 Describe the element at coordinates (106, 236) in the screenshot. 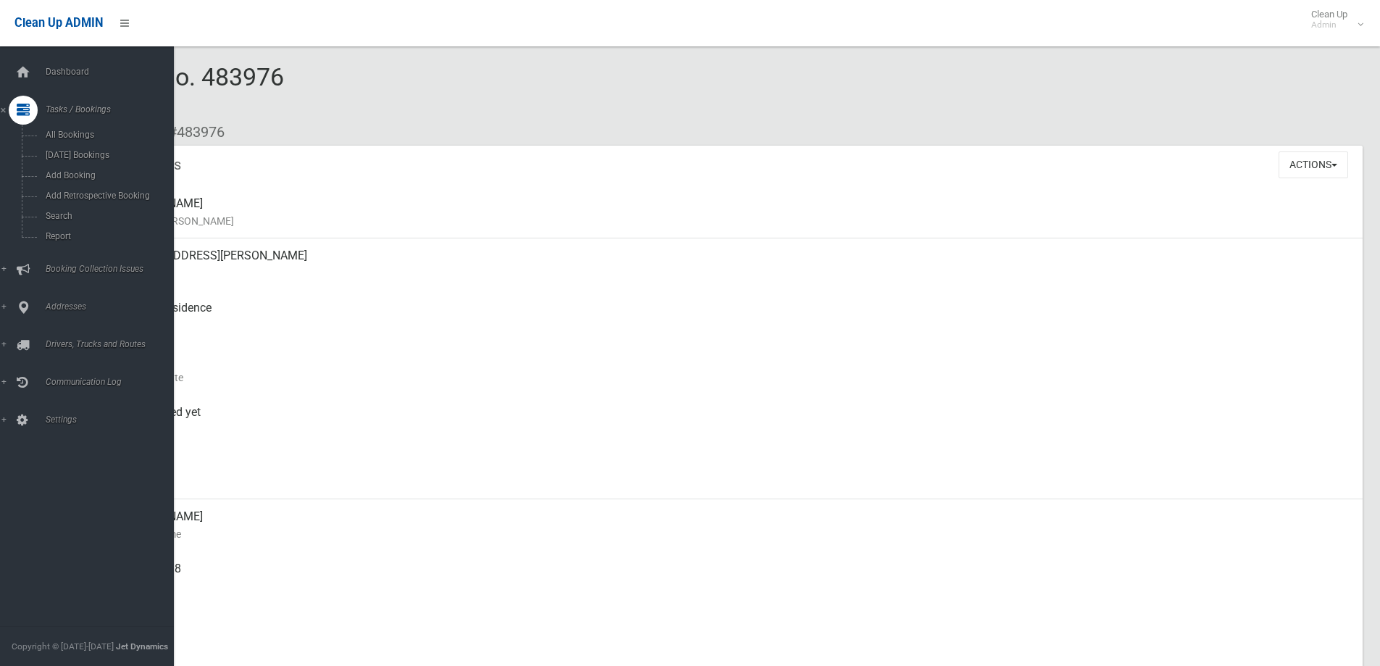

I see `span: Report` at that location.